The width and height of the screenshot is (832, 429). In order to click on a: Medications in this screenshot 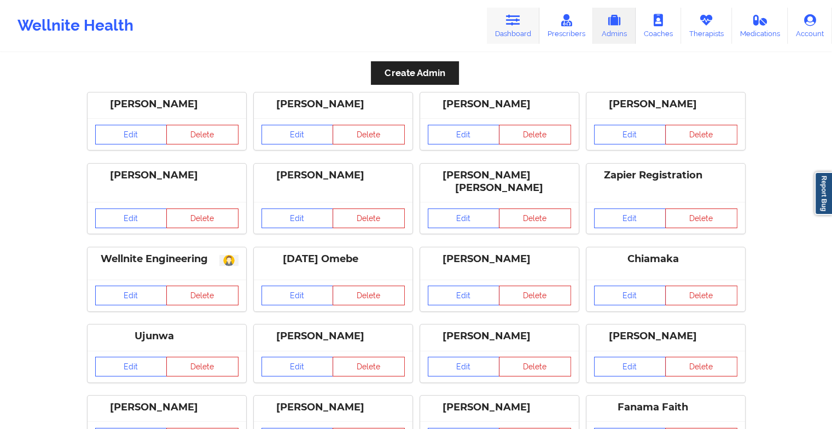, I will do `click(760, 26)`.